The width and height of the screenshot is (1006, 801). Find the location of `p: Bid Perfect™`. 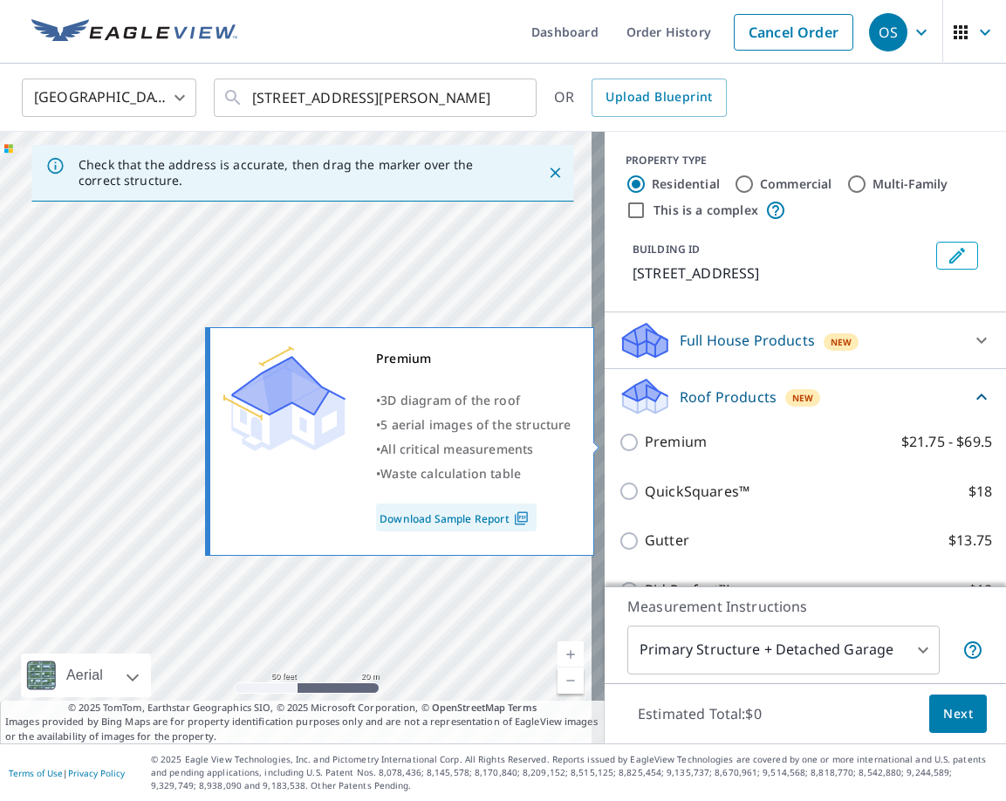

p: Bid Perfect™ is located at coordinates (687, 590).